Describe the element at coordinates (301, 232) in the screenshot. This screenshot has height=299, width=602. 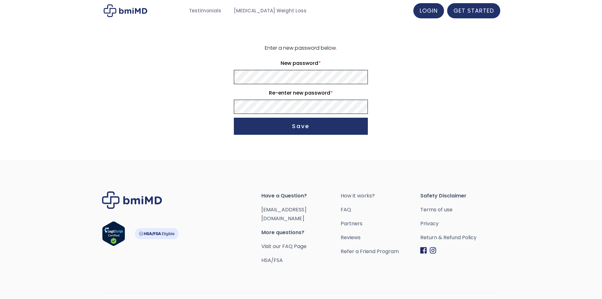
I see `span: More questions?` at that location.